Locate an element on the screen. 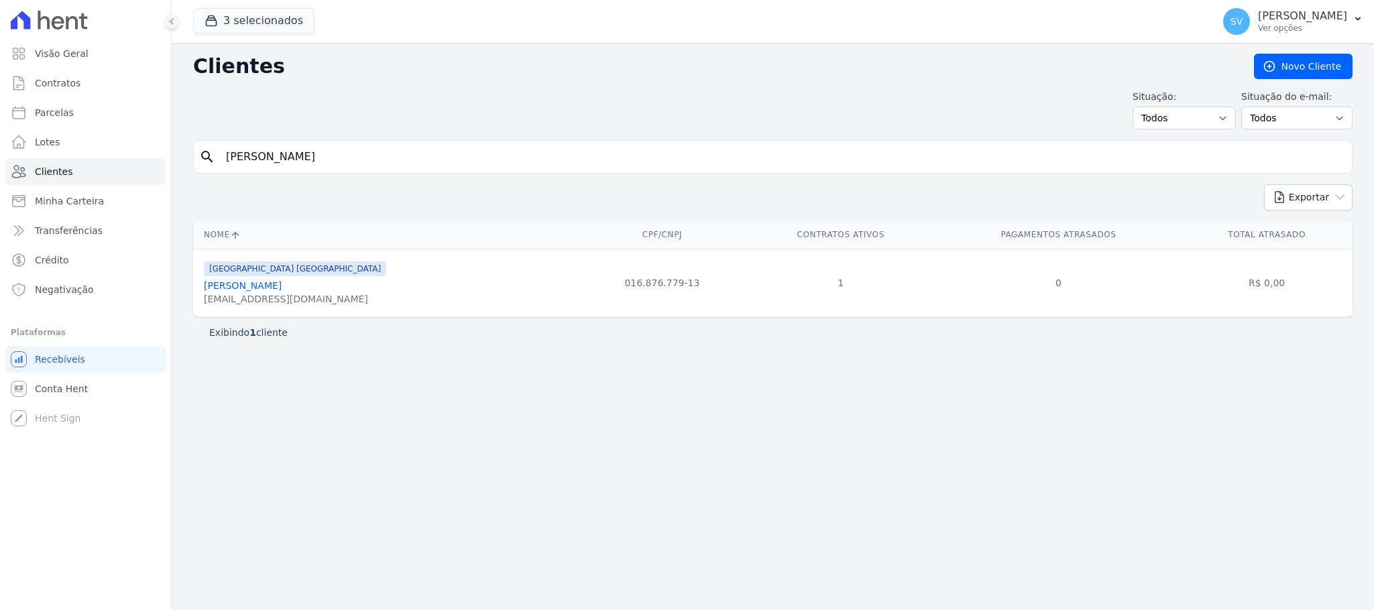 The width and height of the screenshot is (1374, 610). th: Nome is located at coordinates (386, 235).